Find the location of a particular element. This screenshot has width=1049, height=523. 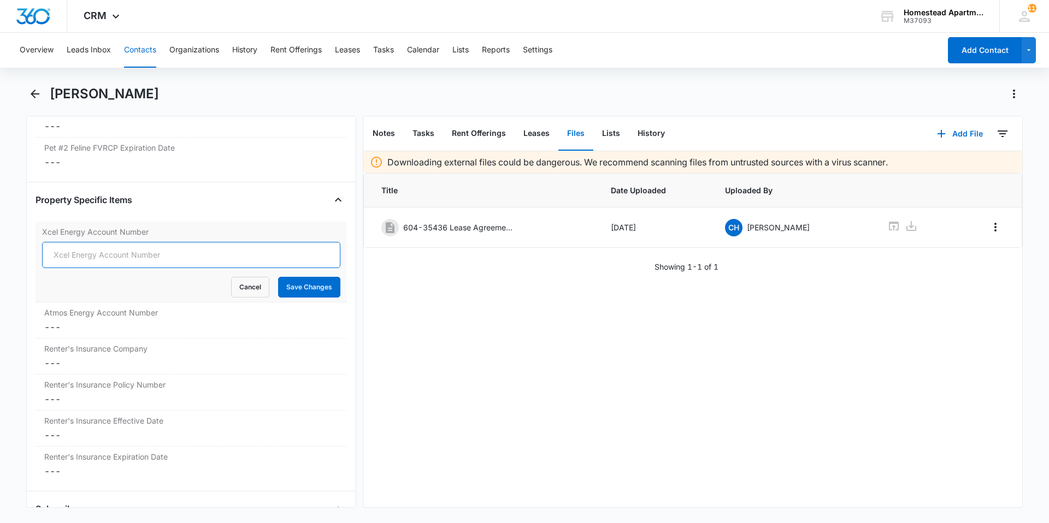

span: CRM is located at coordinates (95, 15).